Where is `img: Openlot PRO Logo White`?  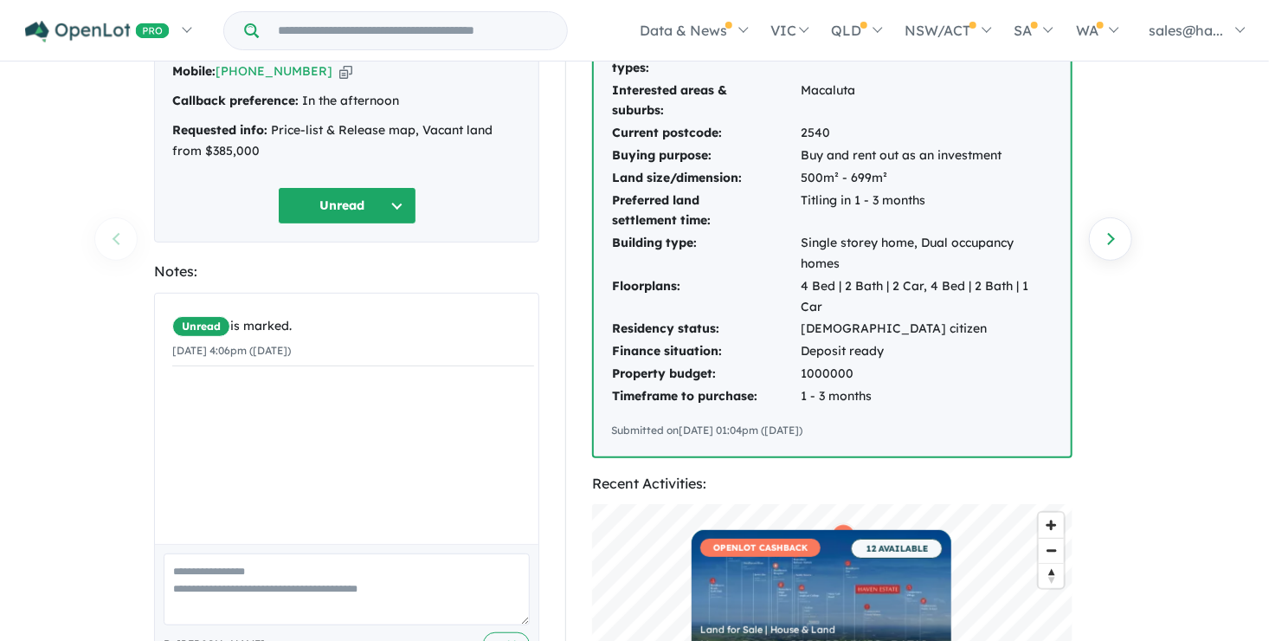
img: Openlot PRO Logo White is located at coordinates (97, 31).